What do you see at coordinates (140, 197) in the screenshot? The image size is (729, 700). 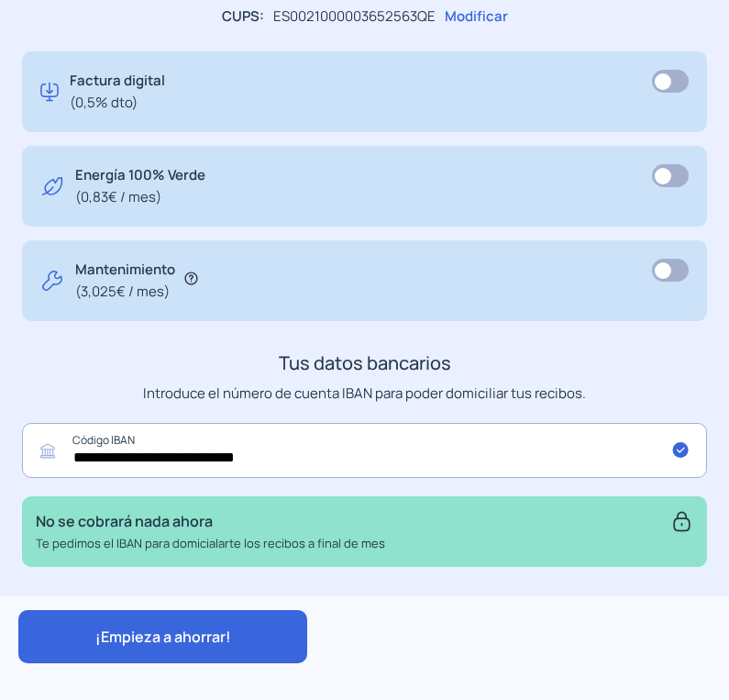 I see `span: (0,83€ / mes)` at bounding box center [140, 197].